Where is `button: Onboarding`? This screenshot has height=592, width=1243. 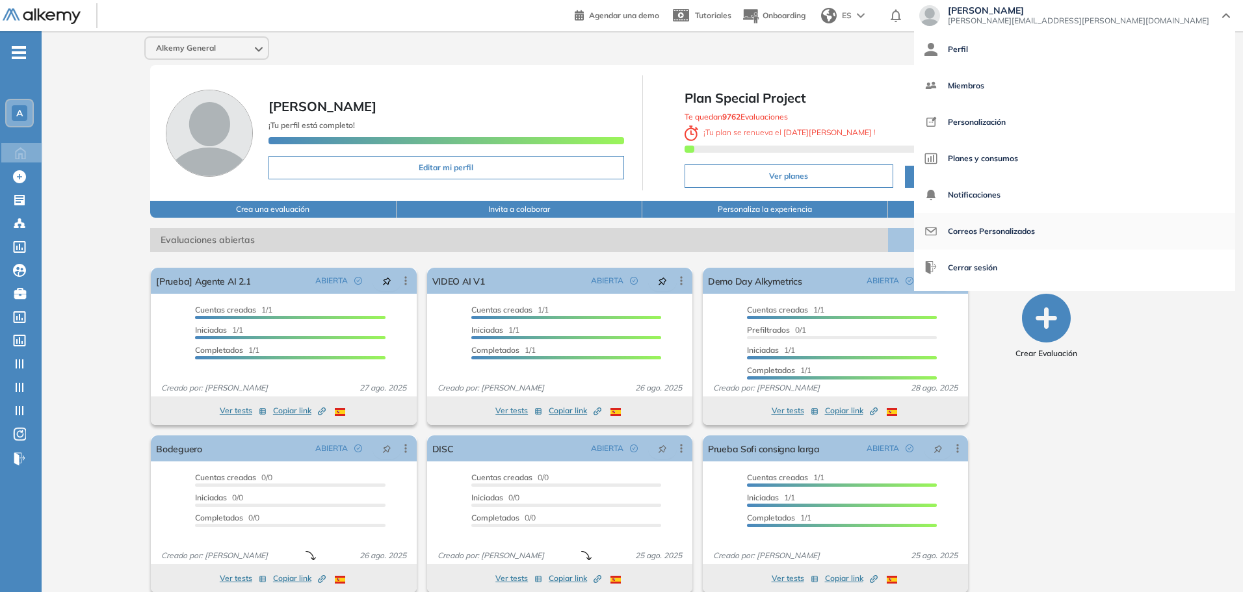
button: Onboarding is located at coordinates (774, 16).